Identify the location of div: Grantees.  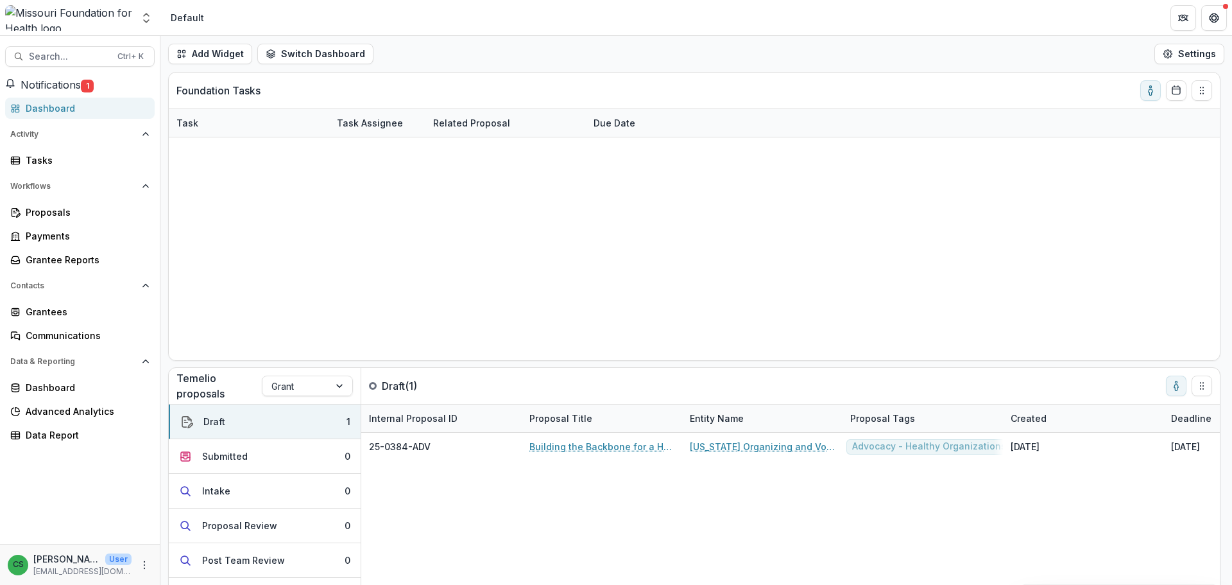
(85, 311).